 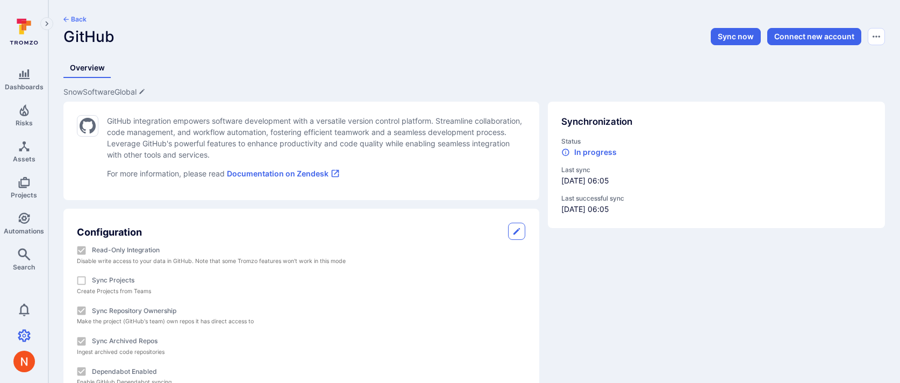 I want to click on div: Neeren Patki, so click(x=24, y=361).